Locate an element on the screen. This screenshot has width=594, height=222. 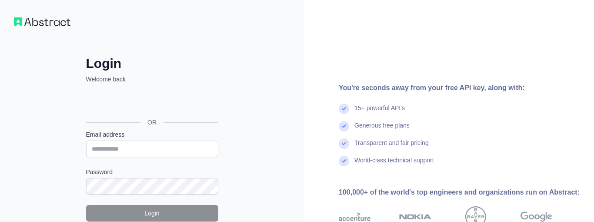
span: OR is located at coordinates (152, 122).